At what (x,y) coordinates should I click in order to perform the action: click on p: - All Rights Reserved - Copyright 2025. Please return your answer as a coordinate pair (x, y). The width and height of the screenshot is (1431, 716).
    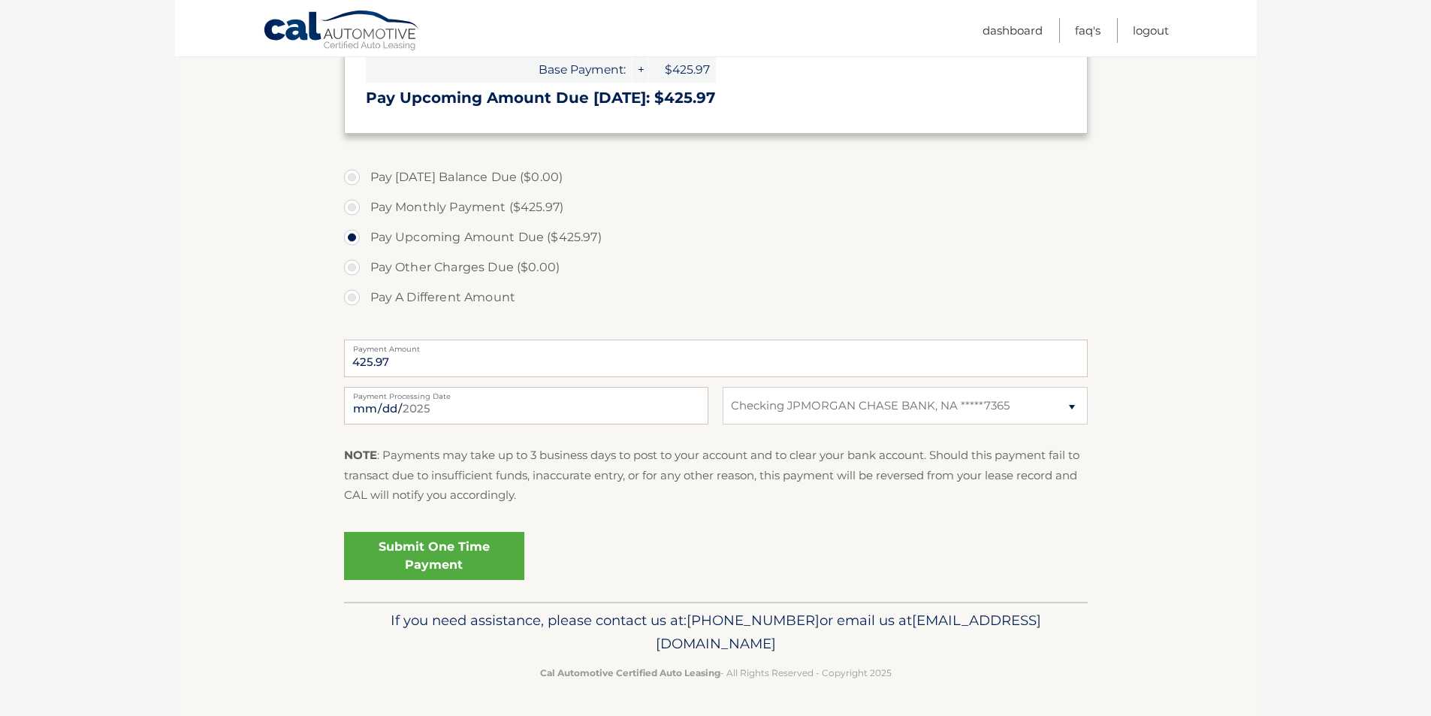
    Looking at the image, I should click on (716, 672).